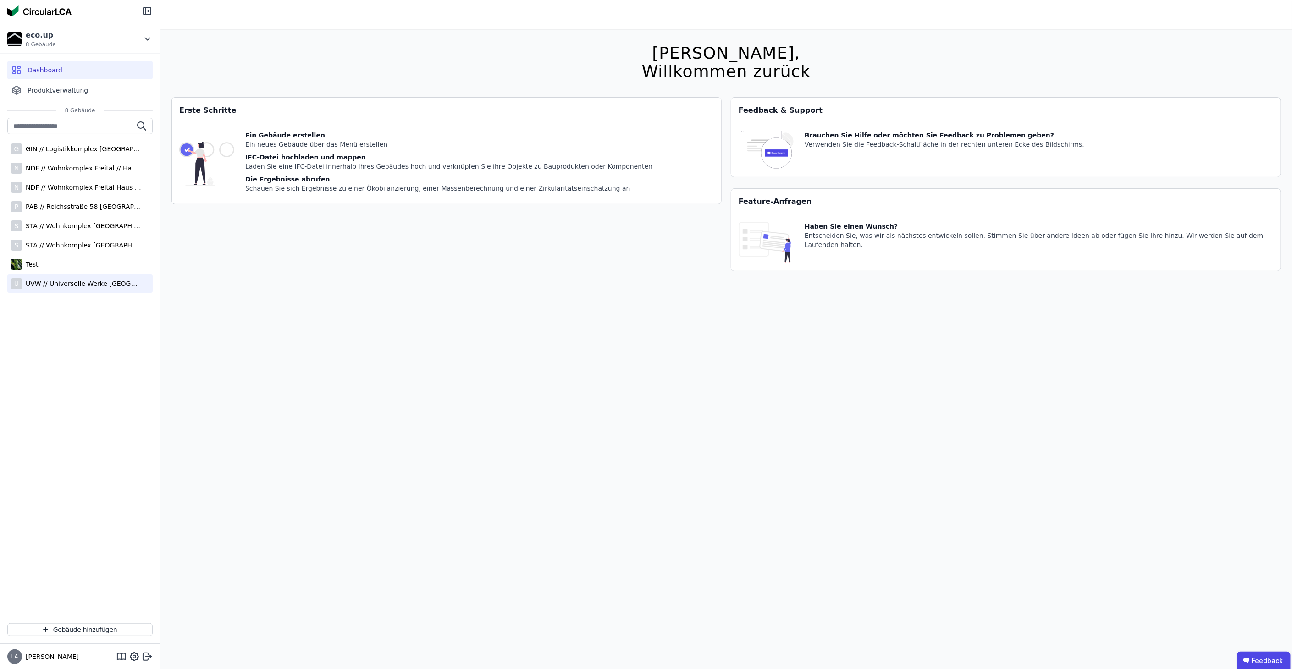 The height and width of the screenshot is (669, 1292). What do you see at coordinates (45, 70) in the screenshot?
I see `span: Dashboard` at bounding box center [45, 70].